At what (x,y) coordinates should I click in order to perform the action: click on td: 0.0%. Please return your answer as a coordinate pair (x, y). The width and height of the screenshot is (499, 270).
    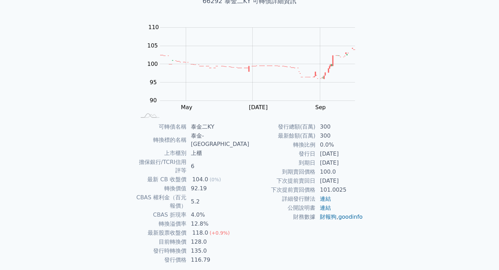
    Looking at the image, I should click on (340, 145).